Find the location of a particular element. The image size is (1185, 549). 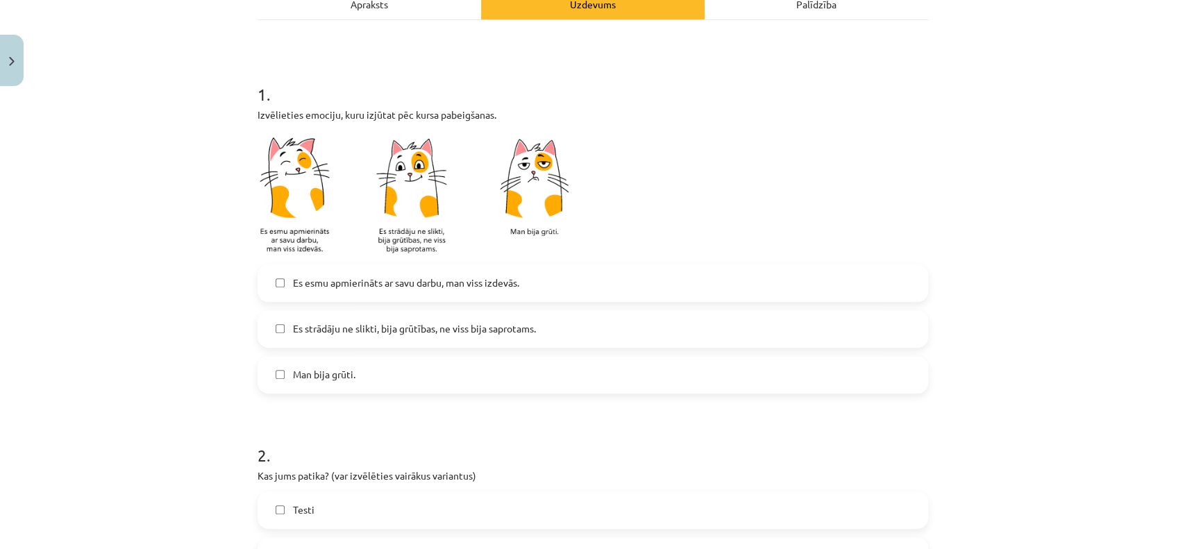

p: Kas jums patika? (var izvēlēties vairākus variantus) is located at coordinates (593, 475).